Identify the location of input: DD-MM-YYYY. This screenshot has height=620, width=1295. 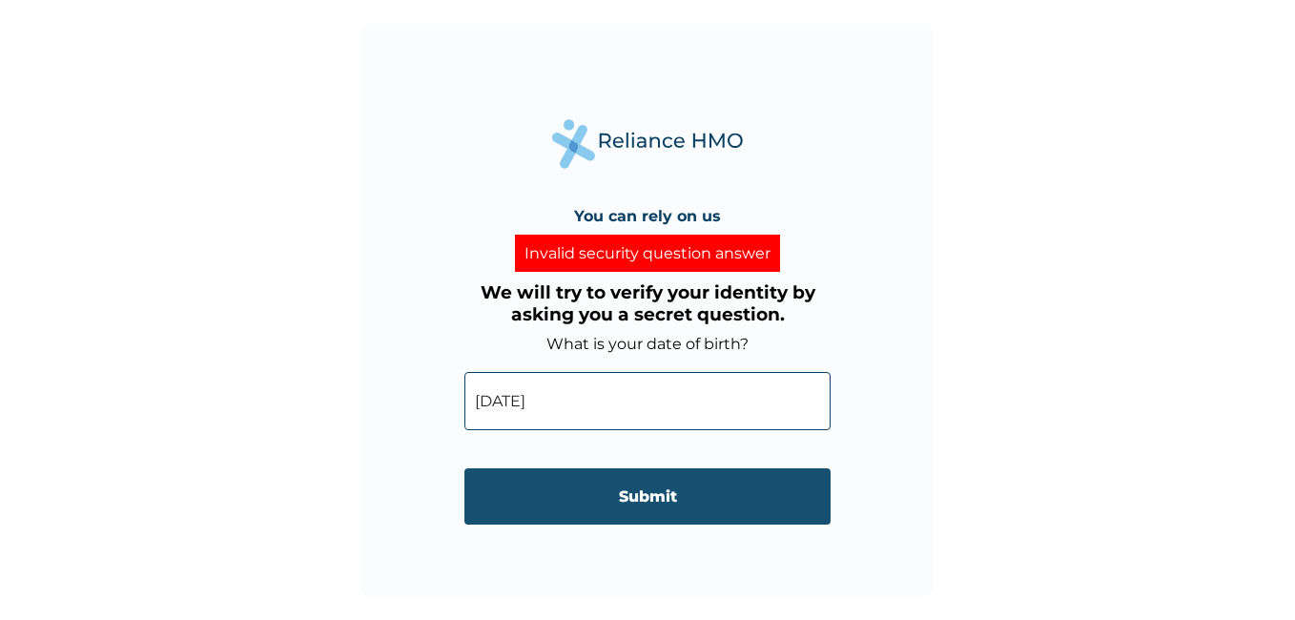
(647, 400).